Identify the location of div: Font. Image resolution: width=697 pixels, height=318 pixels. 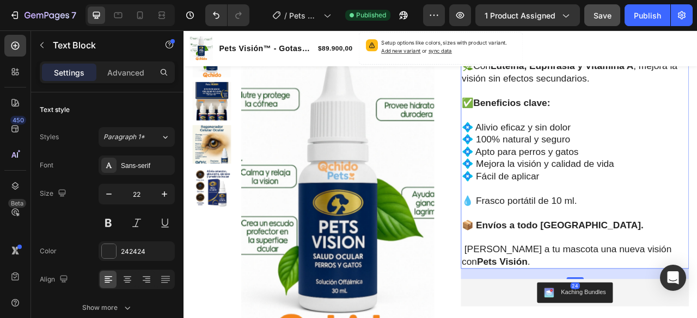
(46, 165).